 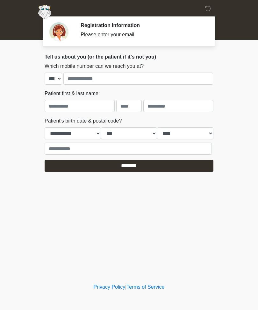 What do you see at coordinates (142, 35) in the screenshot?
I see `div: Please enter your email` at bounding box center [142, 35].